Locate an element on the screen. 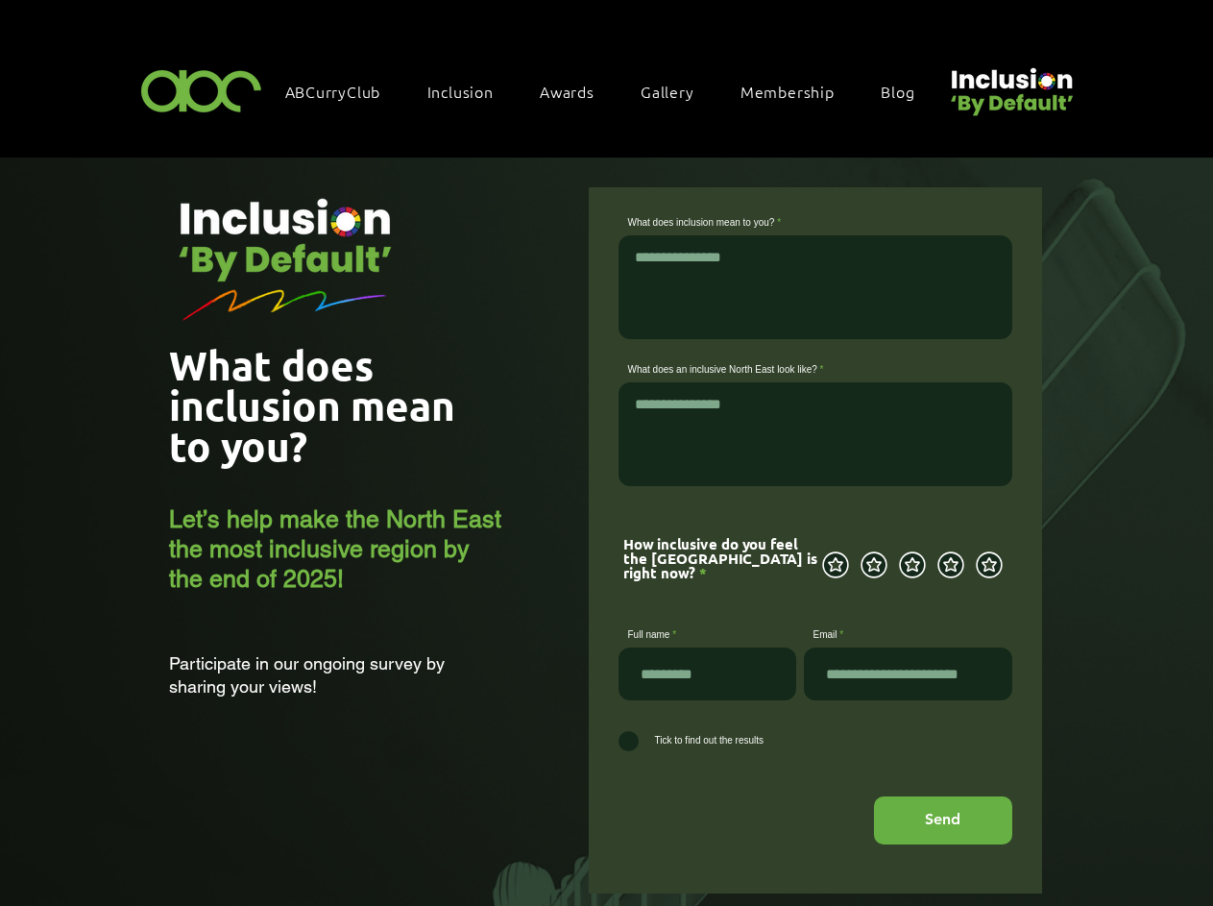 The image size is (1213, 906). span: What does inclusion mean to you? is located at coordinates (312, 404).